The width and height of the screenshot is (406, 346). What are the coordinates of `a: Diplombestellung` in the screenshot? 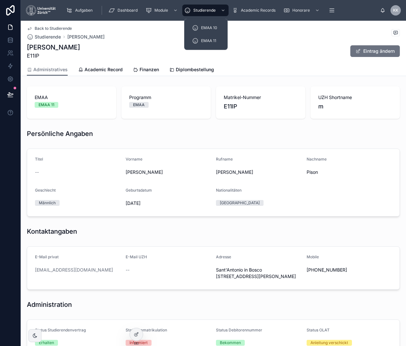 It's located at (192, 70).